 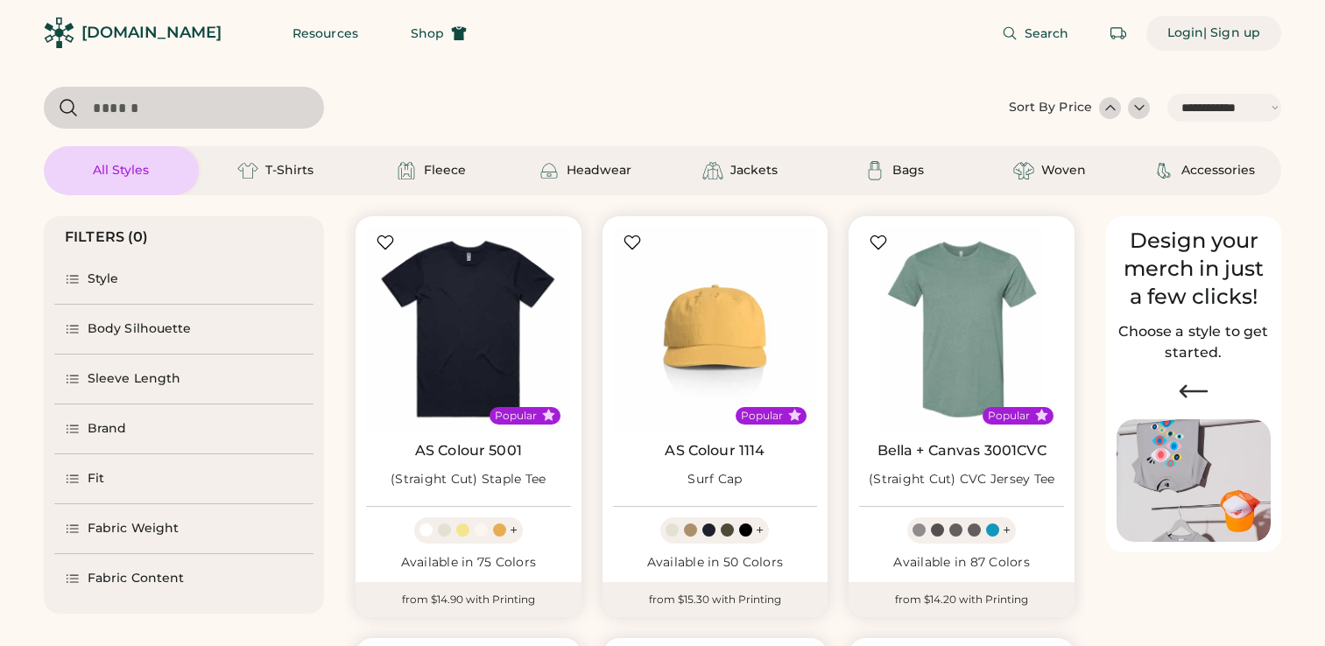 I want to click on div: Fabric Weight, so click(x=133, y=529).